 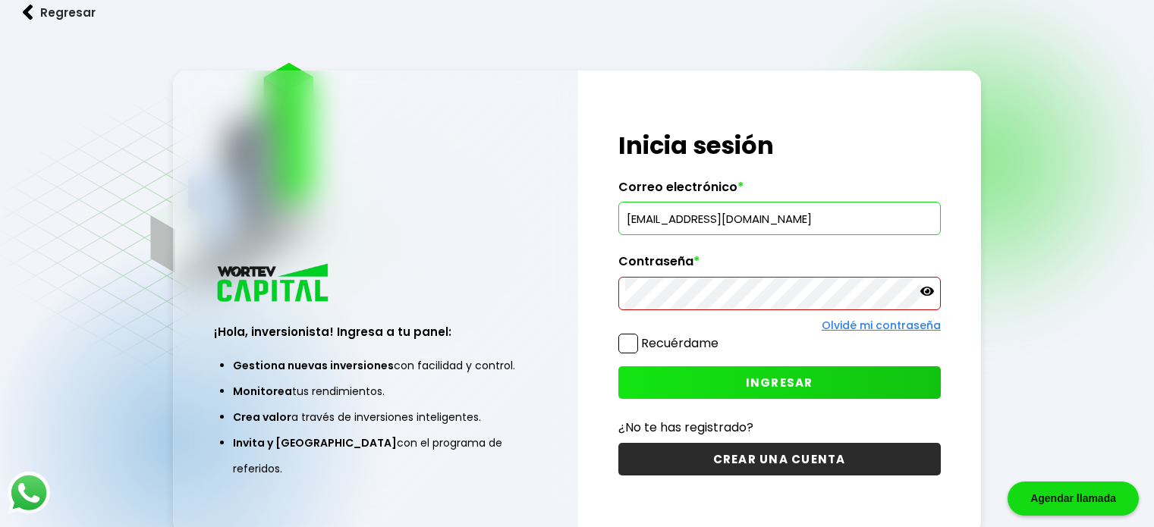 I want to click on img: logo_wortev_capital, so click(x=274, y=284).